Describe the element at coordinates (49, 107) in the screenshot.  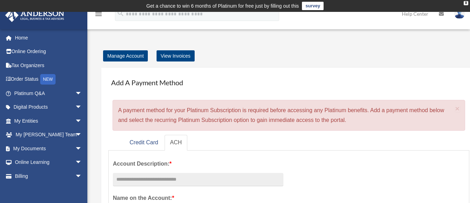
I see `a: Digital Productsarrow_drop_down` at that location.